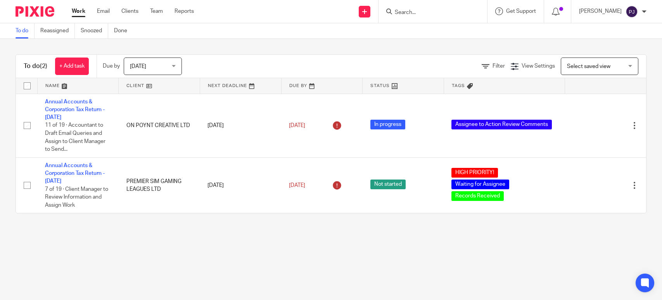 The image size is (662, 300). I want to click on span: Assignee to Action Review Comments, so click(502, 124).